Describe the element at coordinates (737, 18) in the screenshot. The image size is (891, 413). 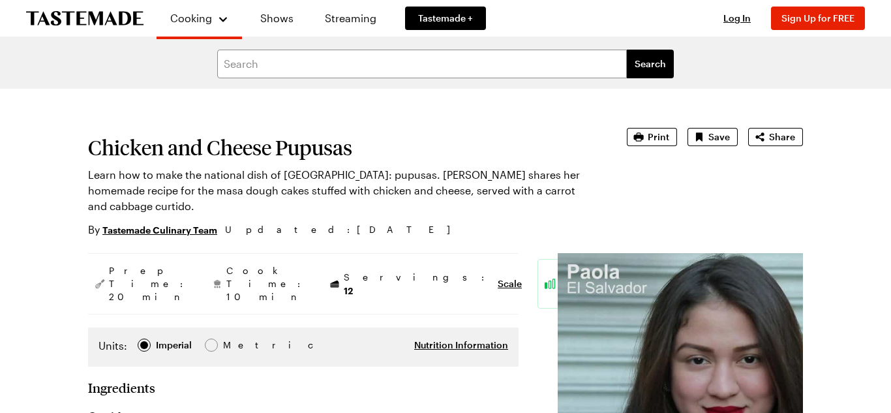
I see `button: Log In` at that location.